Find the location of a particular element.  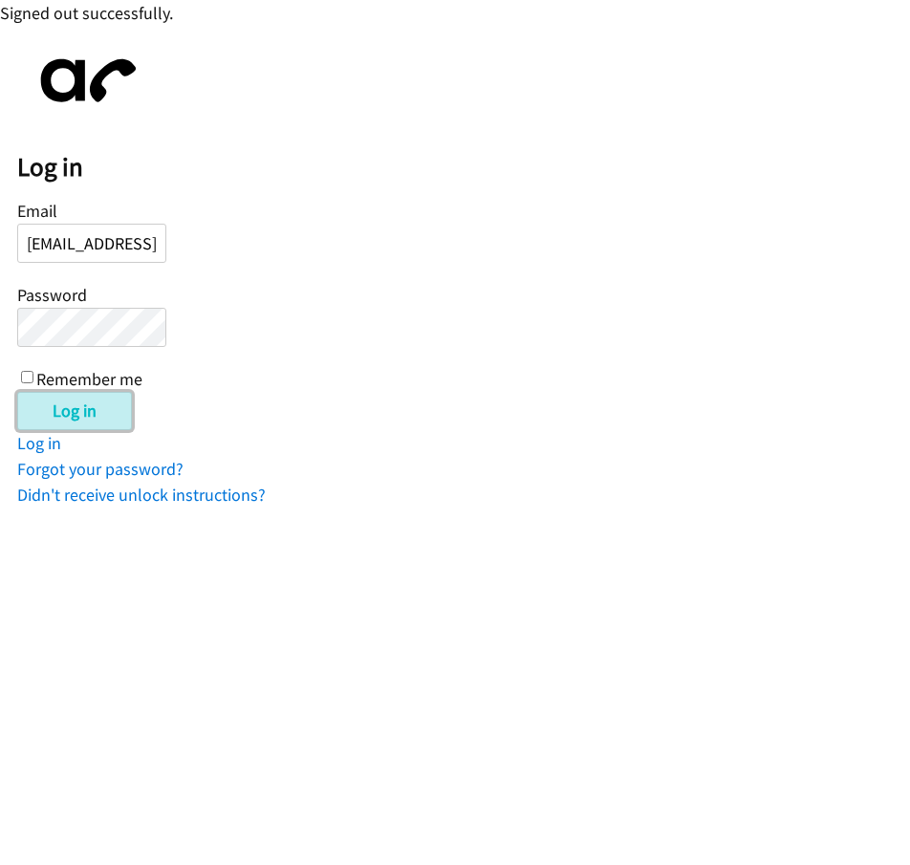

a: Log in is located at coordinates (39, 443).